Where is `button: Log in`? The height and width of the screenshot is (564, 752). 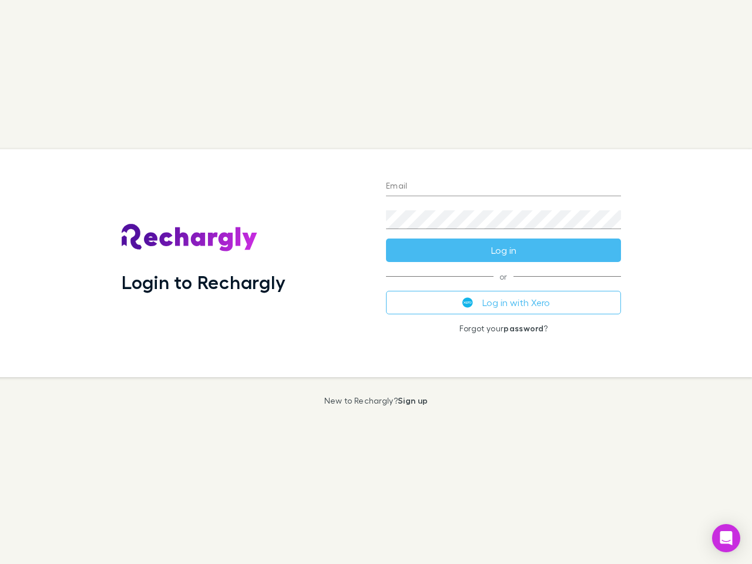 button: Log in is located at coordinates (504, 250).